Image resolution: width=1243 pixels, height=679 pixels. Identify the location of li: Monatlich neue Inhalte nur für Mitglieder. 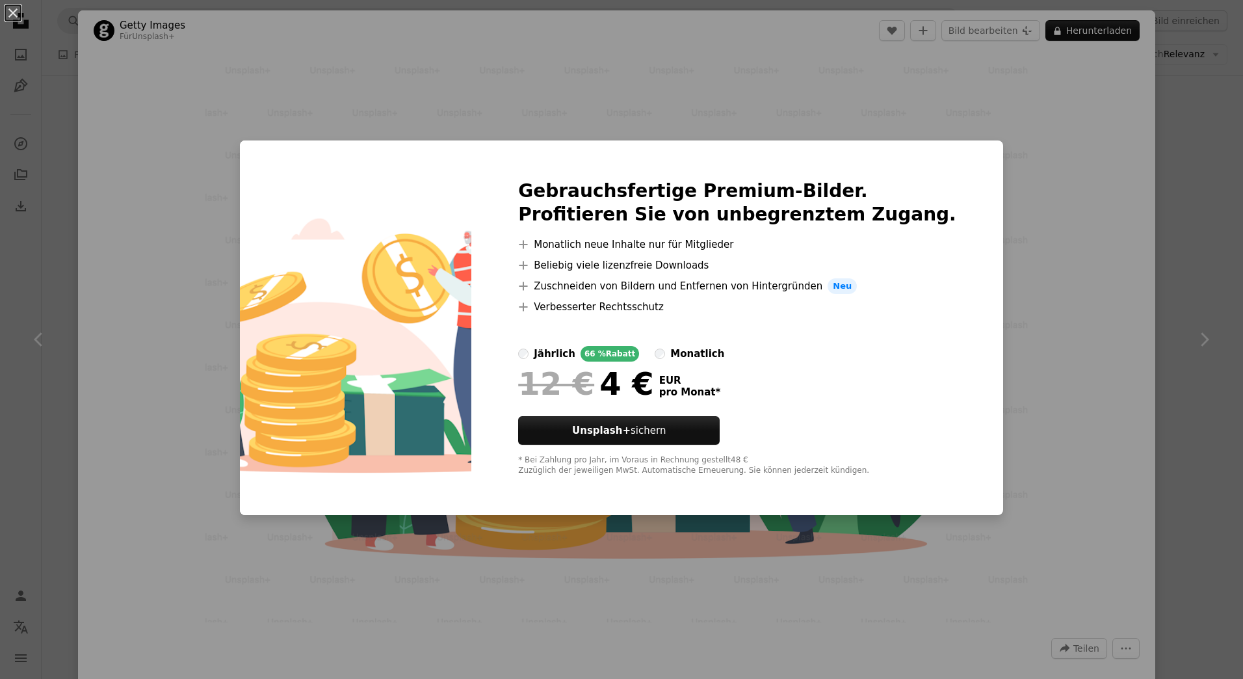
(737, 245).